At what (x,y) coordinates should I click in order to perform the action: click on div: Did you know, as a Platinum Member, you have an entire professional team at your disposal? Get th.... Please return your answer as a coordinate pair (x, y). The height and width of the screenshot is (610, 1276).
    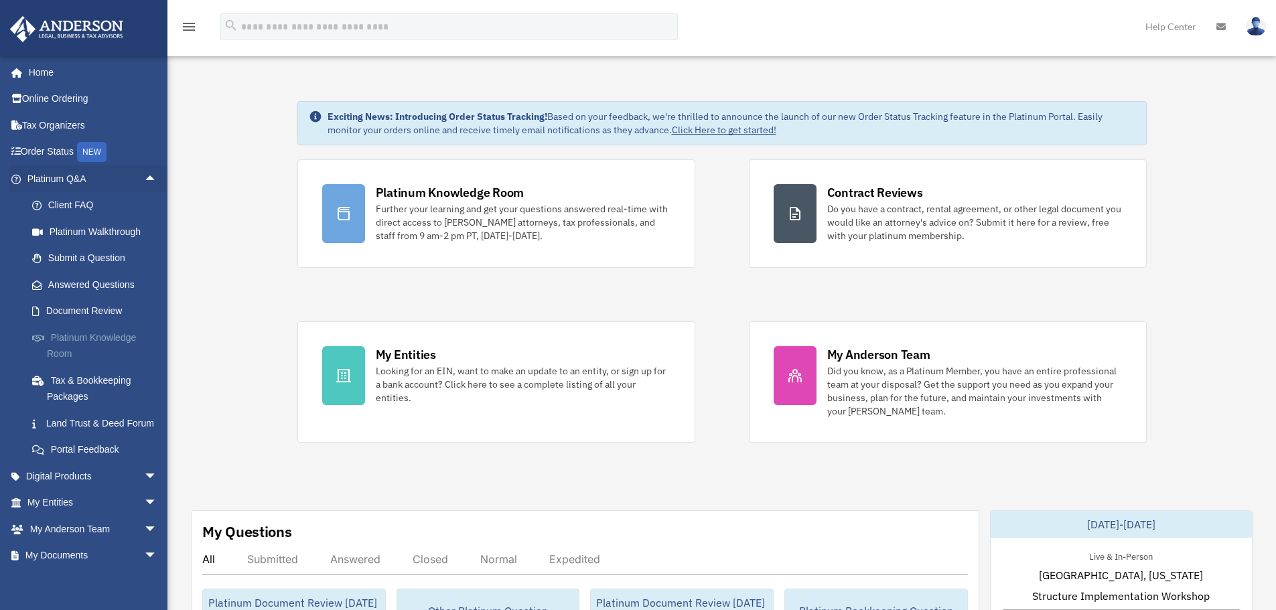
    Looking at the image, I should click on (975, 391).